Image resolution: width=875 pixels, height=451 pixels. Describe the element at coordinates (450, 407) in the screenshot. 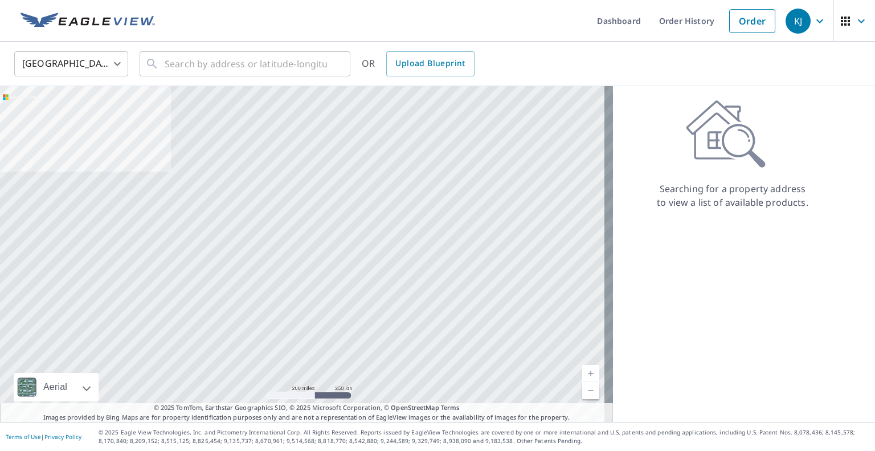

I see `a: Terms` at that location.